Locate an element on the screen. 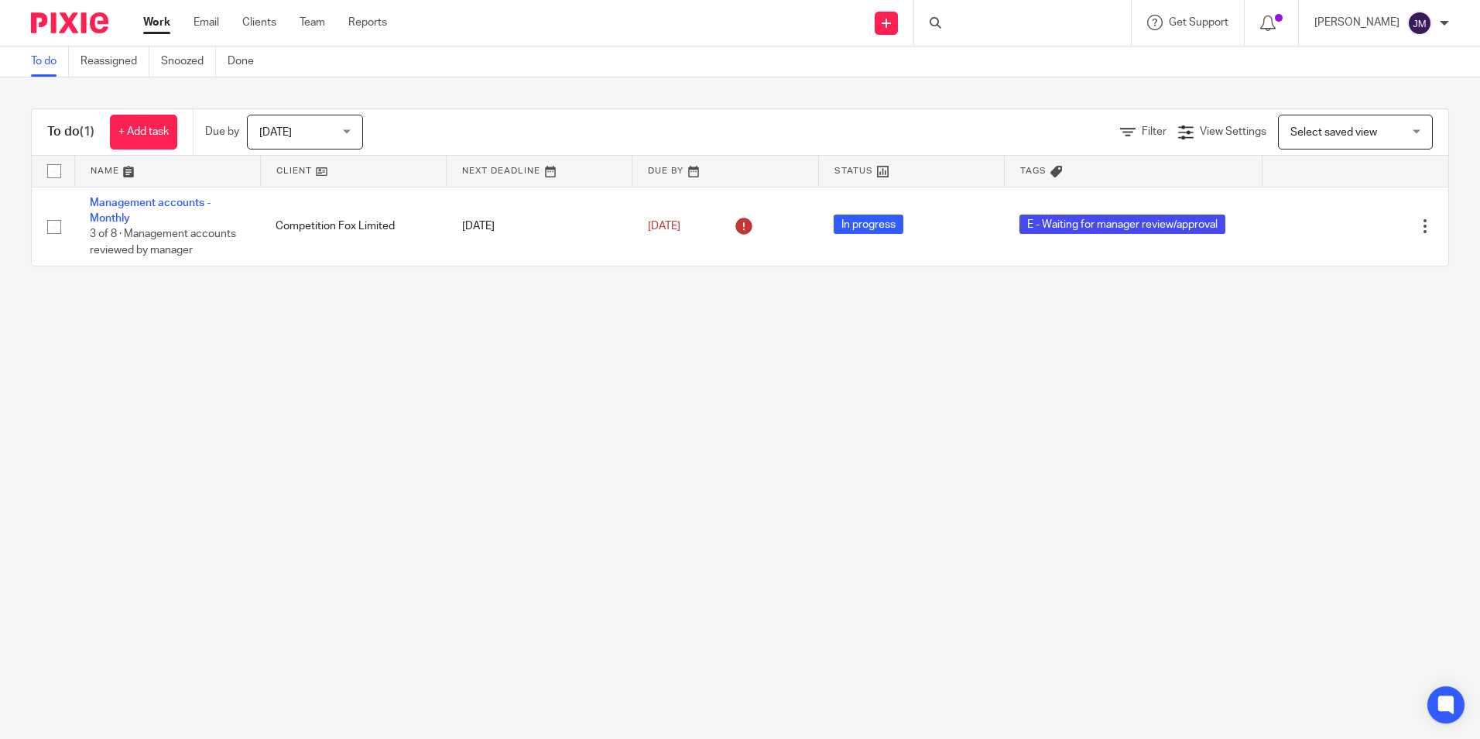 Image resolution: width=1480 pixels, height=739 pixels. span: E - Waiting for manager review/approval is located at coordinates (1122, 224).